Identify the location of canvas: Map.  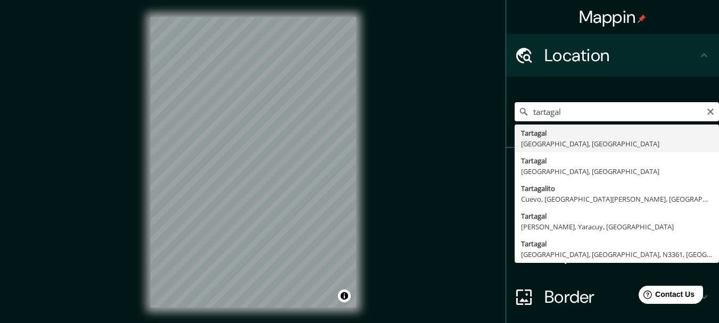
(253, 162).